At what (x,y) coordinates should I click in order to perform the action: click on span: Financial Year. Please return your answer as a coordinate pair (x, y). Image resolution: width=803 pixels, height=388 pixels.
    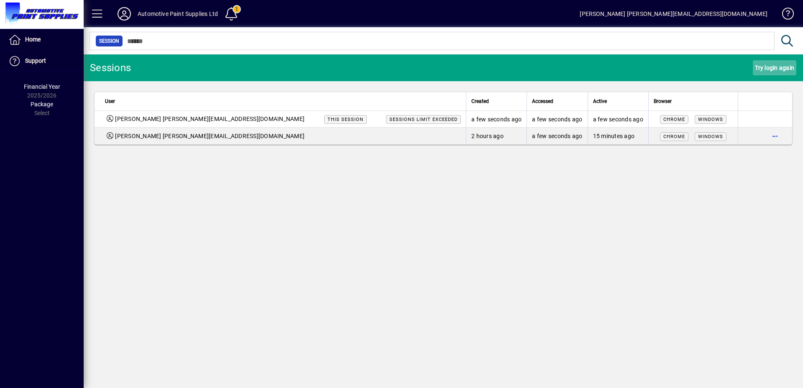
    Looking at the image, I should click on (42, 87).